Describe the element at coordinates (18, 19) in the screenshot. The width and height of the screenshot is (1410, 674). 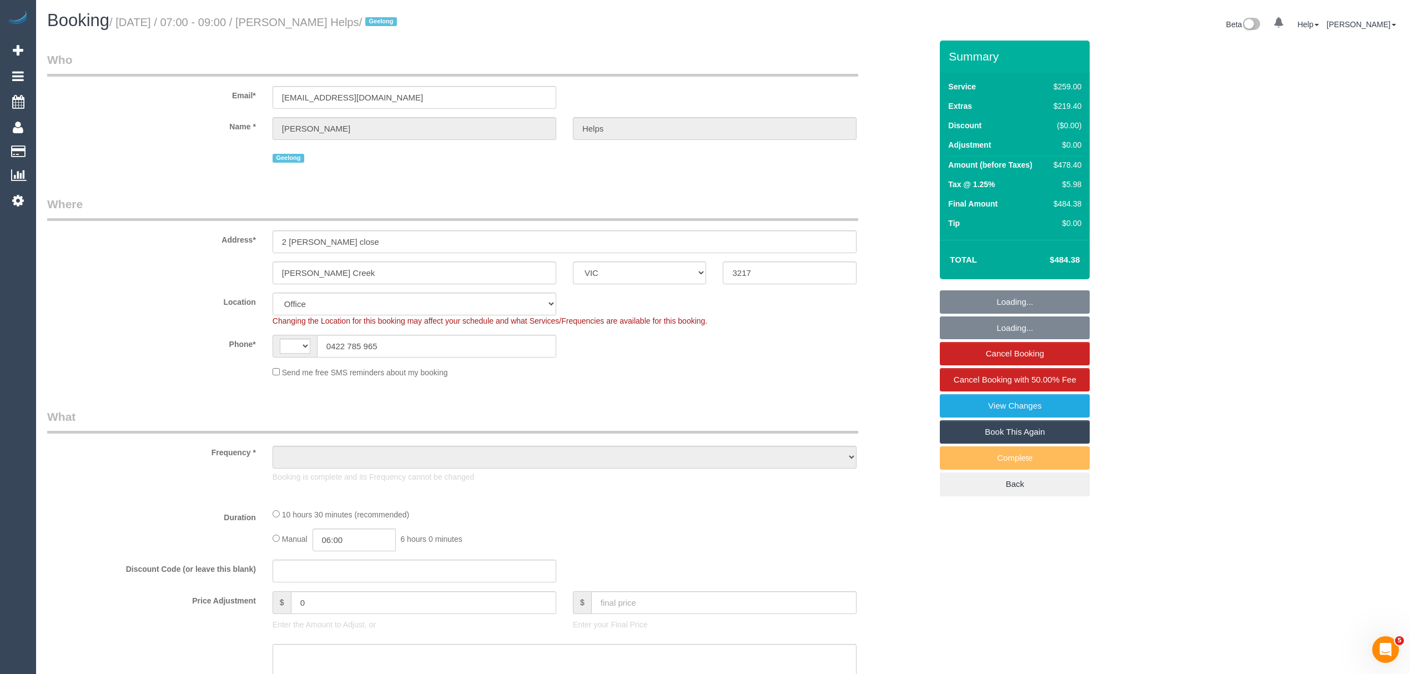
I see `a: Automaid Logo` at that location.